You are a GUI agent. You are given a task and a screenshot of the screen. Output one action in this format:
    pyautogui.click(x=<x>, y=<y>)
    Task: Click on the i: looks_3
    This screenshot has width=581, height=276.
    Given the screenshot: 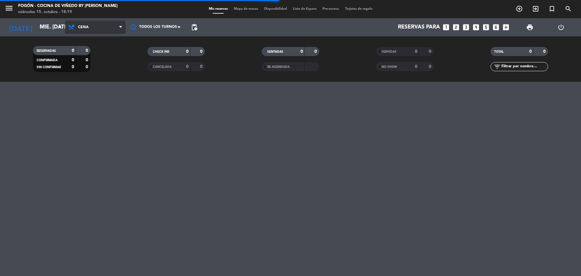 What is the action you would take?
    pyautogui.click(x=466, y=27)
    